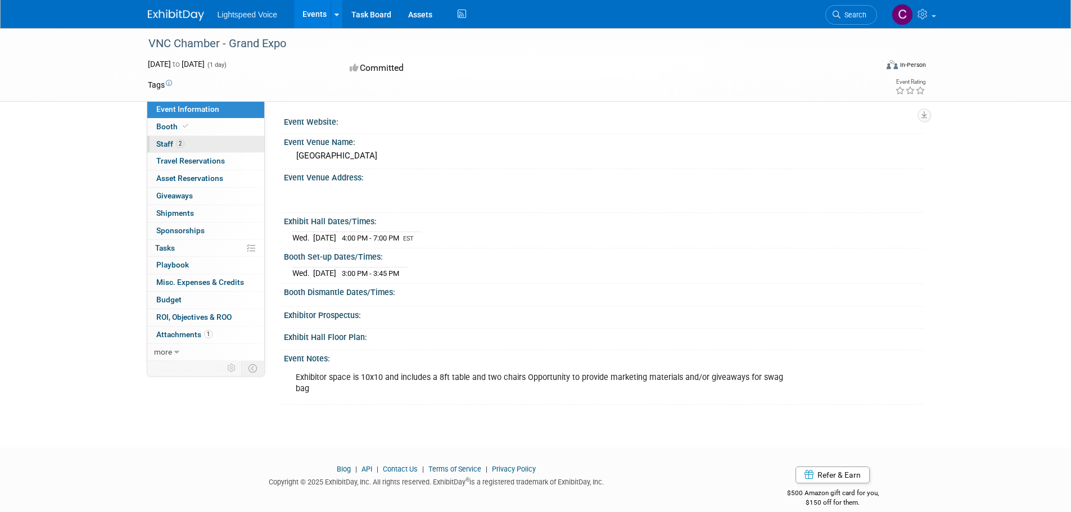  I want to click on span: Search, so click(853, 15).